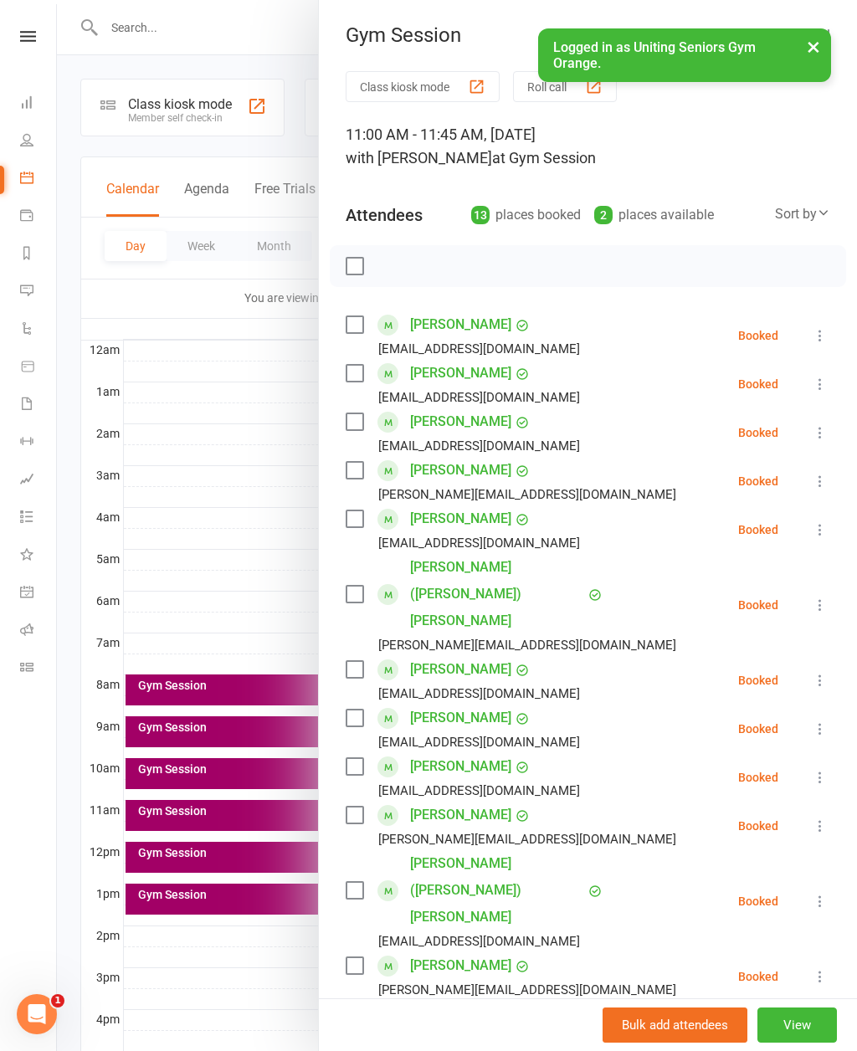  What do you see at coordinates (38, 179) in the screenshot?
I see `a: Calendar` at bounding box center [38, 179].